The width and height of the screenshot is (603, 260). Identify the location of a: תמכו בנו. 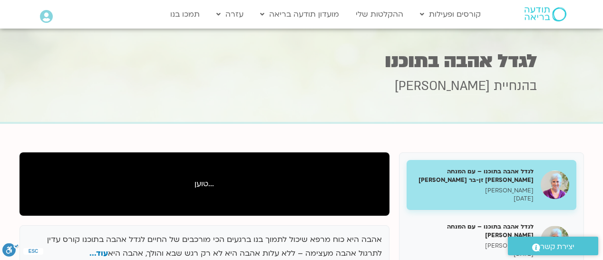
(185, 14).